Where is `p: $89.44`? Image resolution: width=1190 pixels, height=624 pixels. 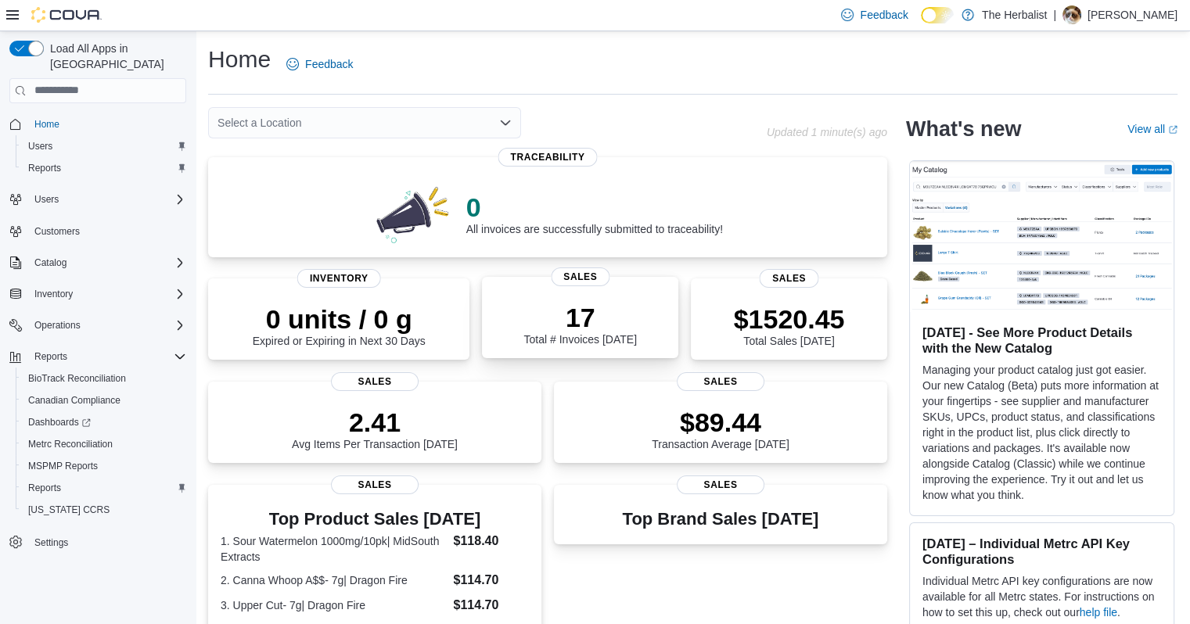 p: $89.44 is located at coordinates (720, 422).